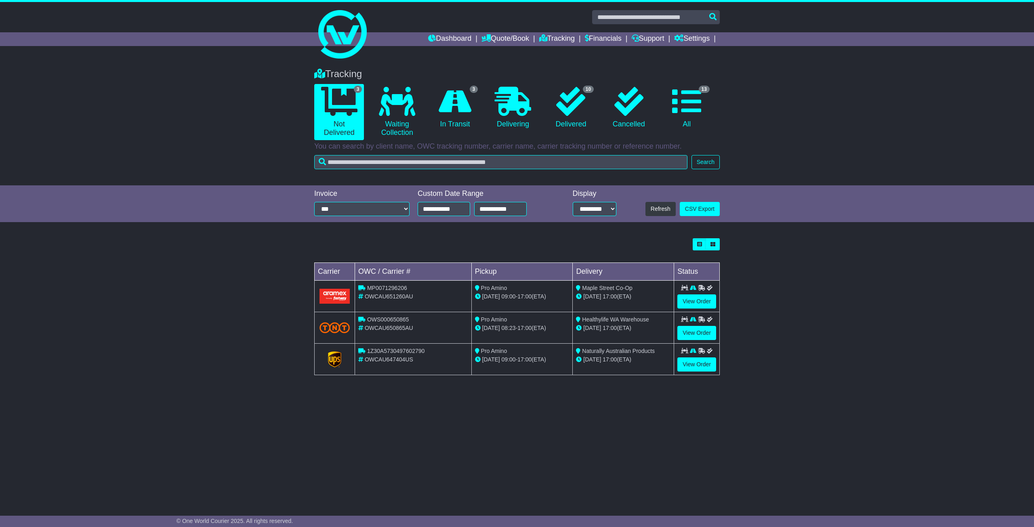  Describe the element at coordinates (362, 194) in the screenshot. I see `div: Invoice` at that location.